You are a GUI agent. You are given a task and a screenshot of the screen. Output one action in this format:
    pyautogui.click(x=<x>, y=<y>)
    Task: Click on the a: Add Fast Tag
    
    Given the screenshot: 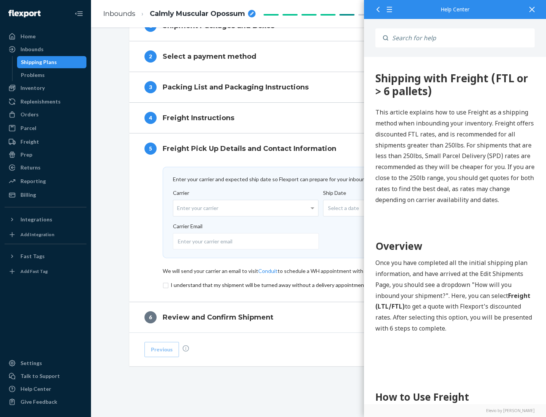 What is the action you would take?
    pyautogui.click(x=46, y=272)
    